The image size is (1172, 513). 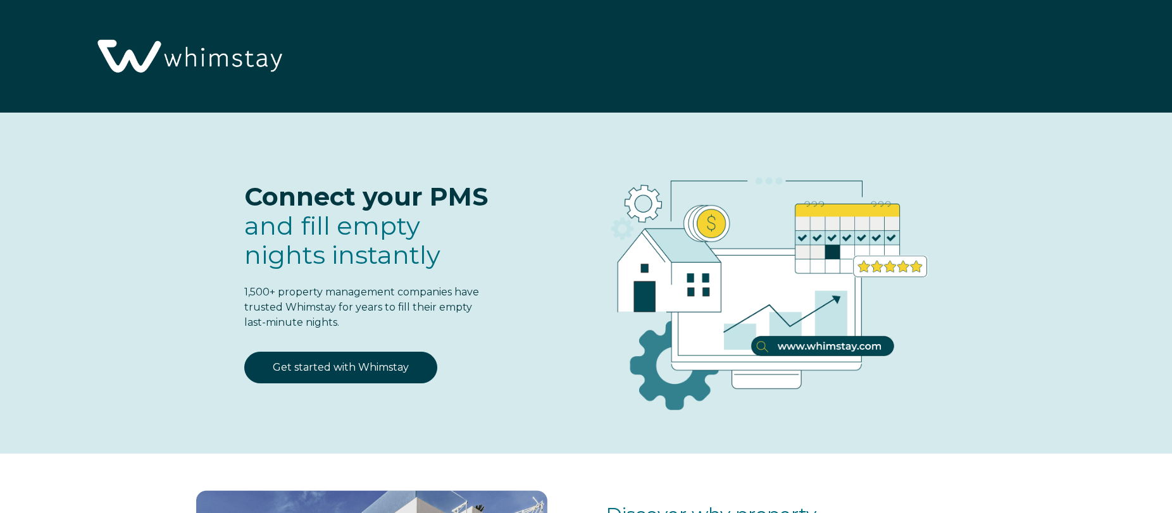 I want to click on img: Whimstay Logo-02 1, so click(x=188, y=57).